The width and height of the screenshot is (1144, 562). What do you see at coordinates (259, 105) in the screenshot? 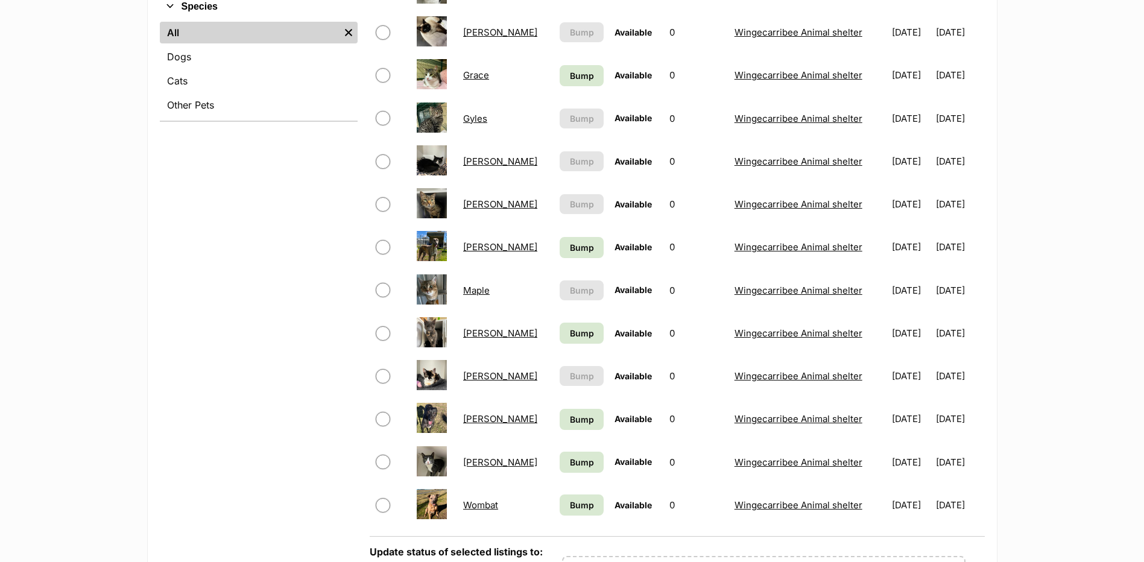
I see `a: Other Pets` at bounding box center [259, 105].